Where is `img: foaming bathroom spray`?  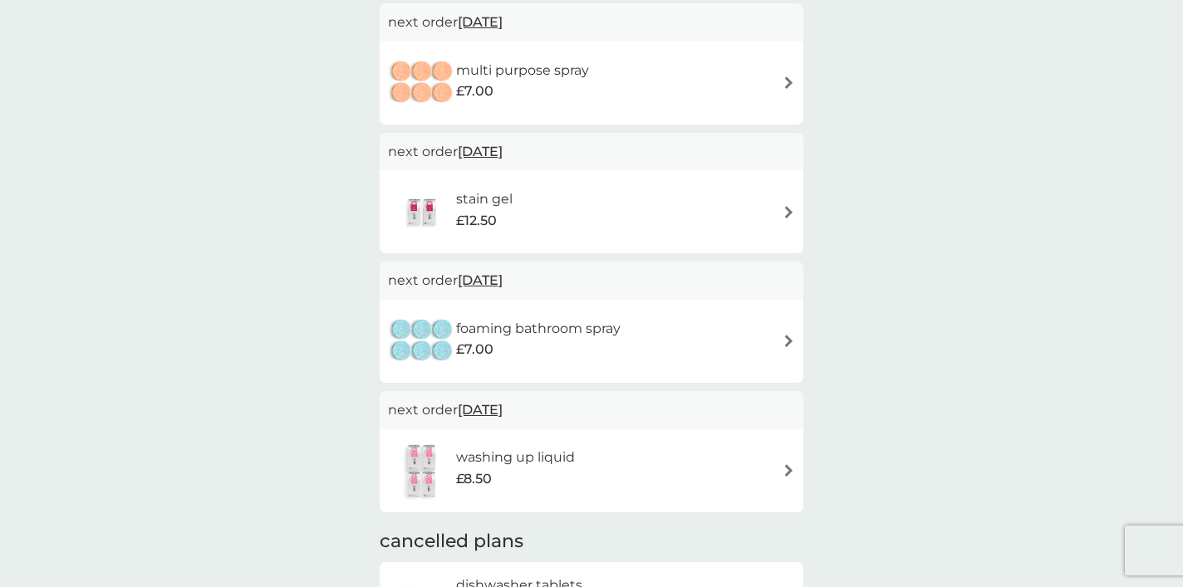 img: foaming bathroom spray is located at coordinates (422, 341).